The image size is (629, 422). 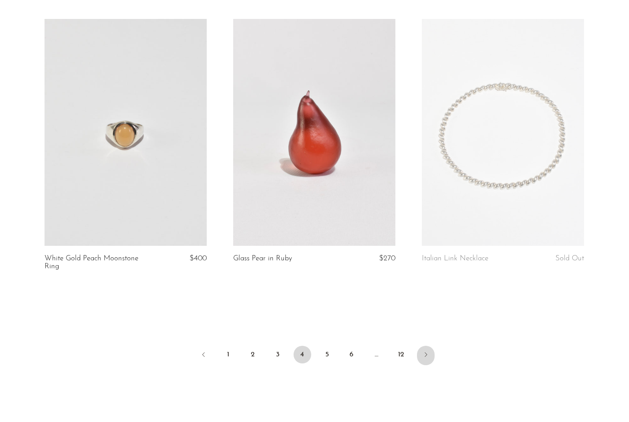 What do you see at coordinates (569, 258) in the screenshot?
I see `span: Sold Out` at bounding box center [569, 258].